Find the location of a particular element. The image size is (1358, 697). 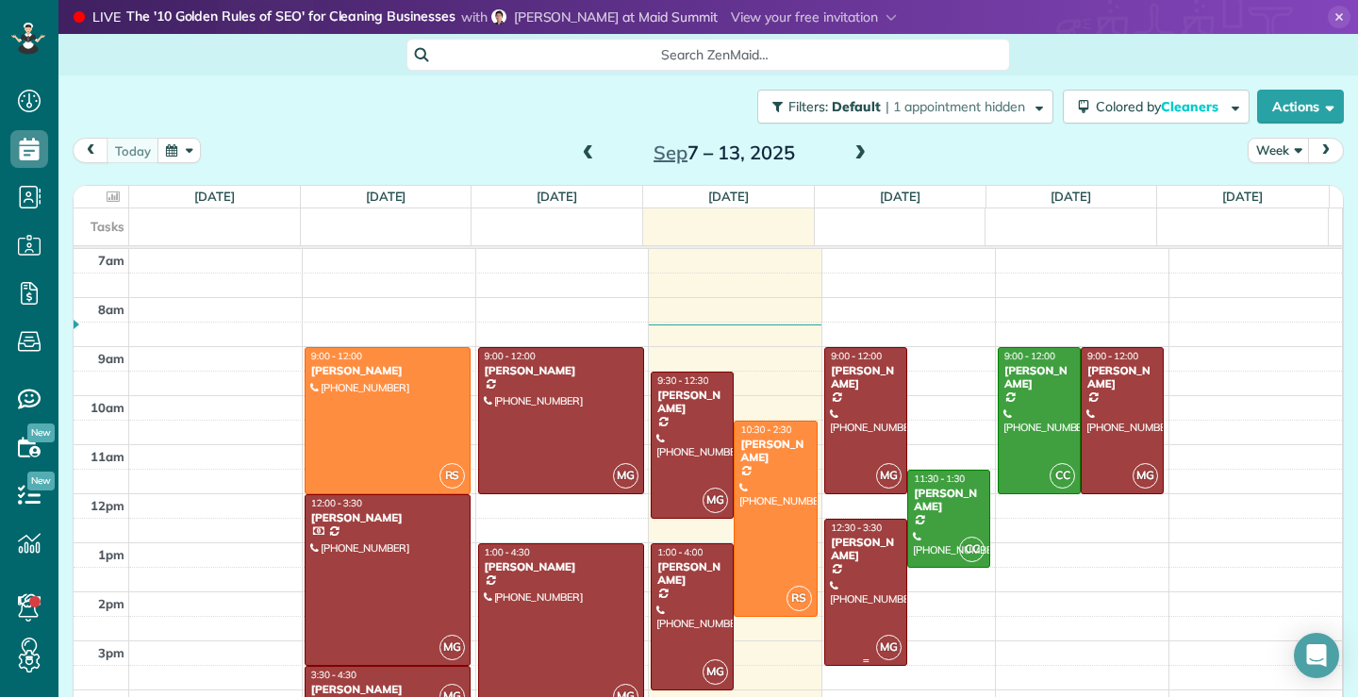

span: Sep is located at coordinates (670, 152).